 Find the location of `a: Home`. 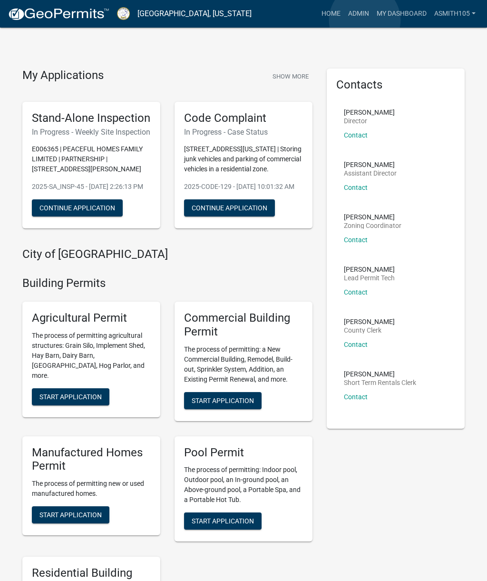

a: Home is located at coordinates (331, 14).